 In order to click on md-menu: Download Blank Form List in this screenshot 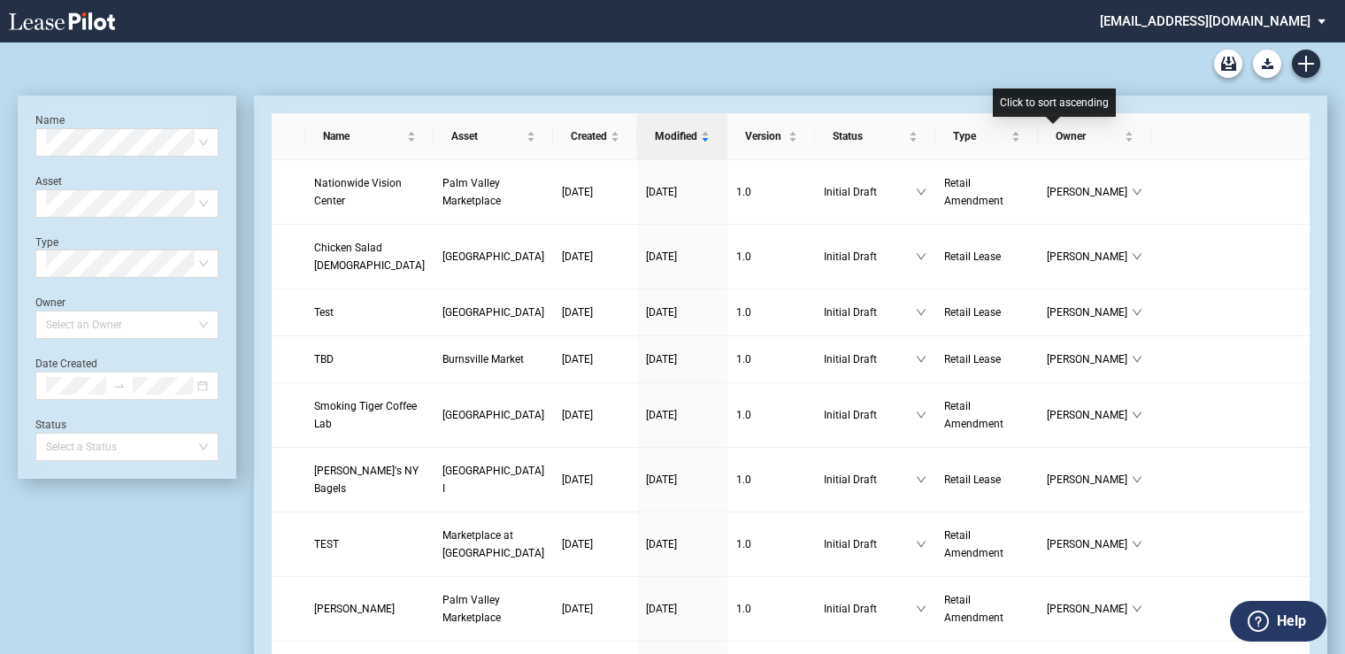, I will do `click(1267, 64)`.